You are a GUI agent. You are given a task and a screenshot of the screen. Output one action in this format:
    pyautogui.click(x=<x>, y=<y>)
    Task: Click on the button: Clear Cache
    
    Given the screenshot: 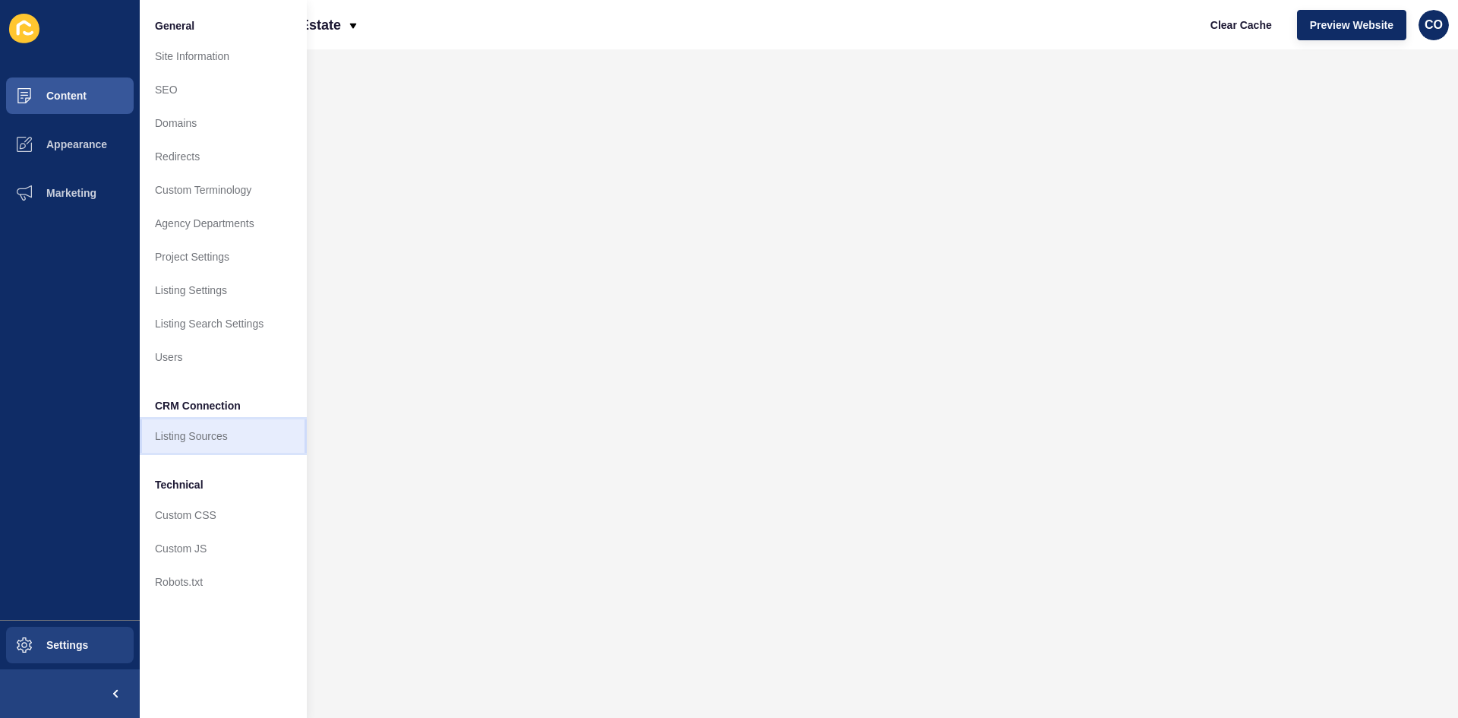 What is the action you would take?
    pyautogui.click(x=1241, y=25)
    